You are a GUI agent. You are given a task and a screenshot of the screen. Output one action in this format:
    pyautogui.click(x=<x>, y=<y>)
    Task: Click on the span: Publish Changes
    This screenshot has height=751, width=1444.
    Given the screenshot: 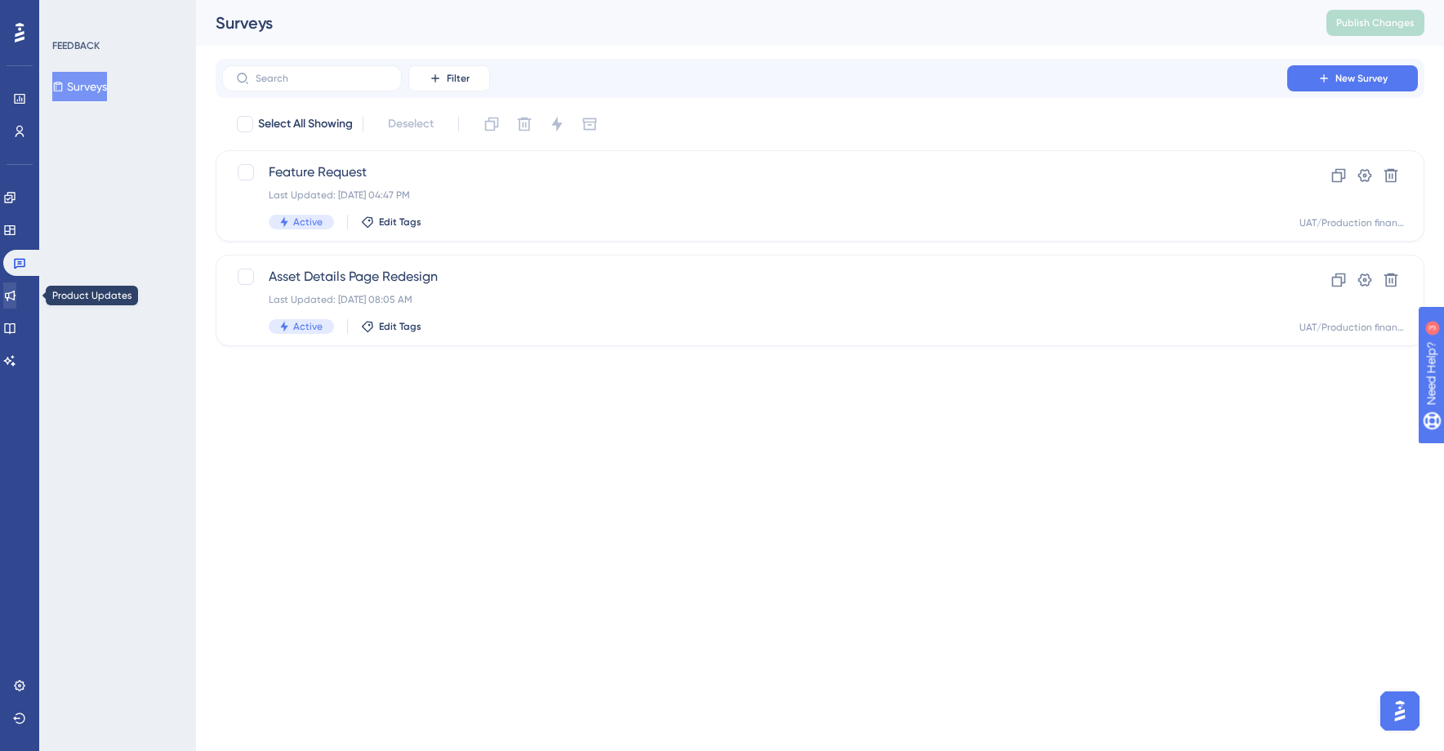 What is the action you would take?
    pyautogui.click(x=1375, y=23)
    